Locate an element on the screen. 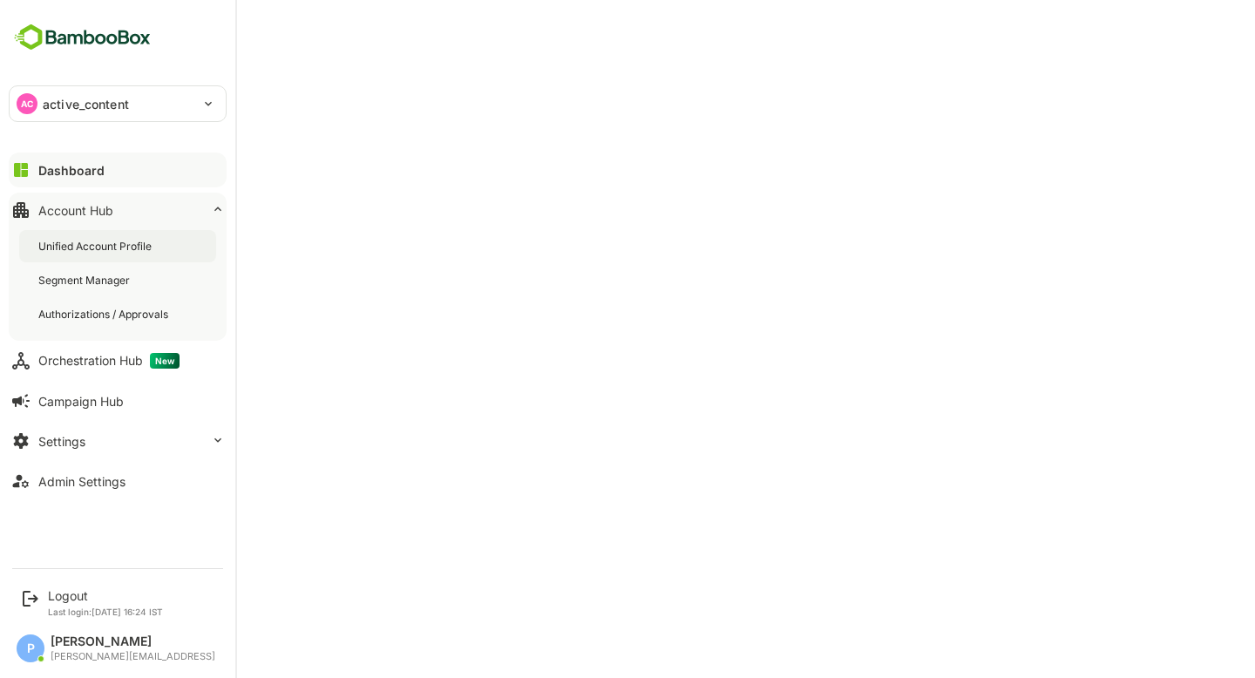 The width and height of the screenshot is (1255, 678). div: Orchestration Hub is located at coordinates (109, 361).